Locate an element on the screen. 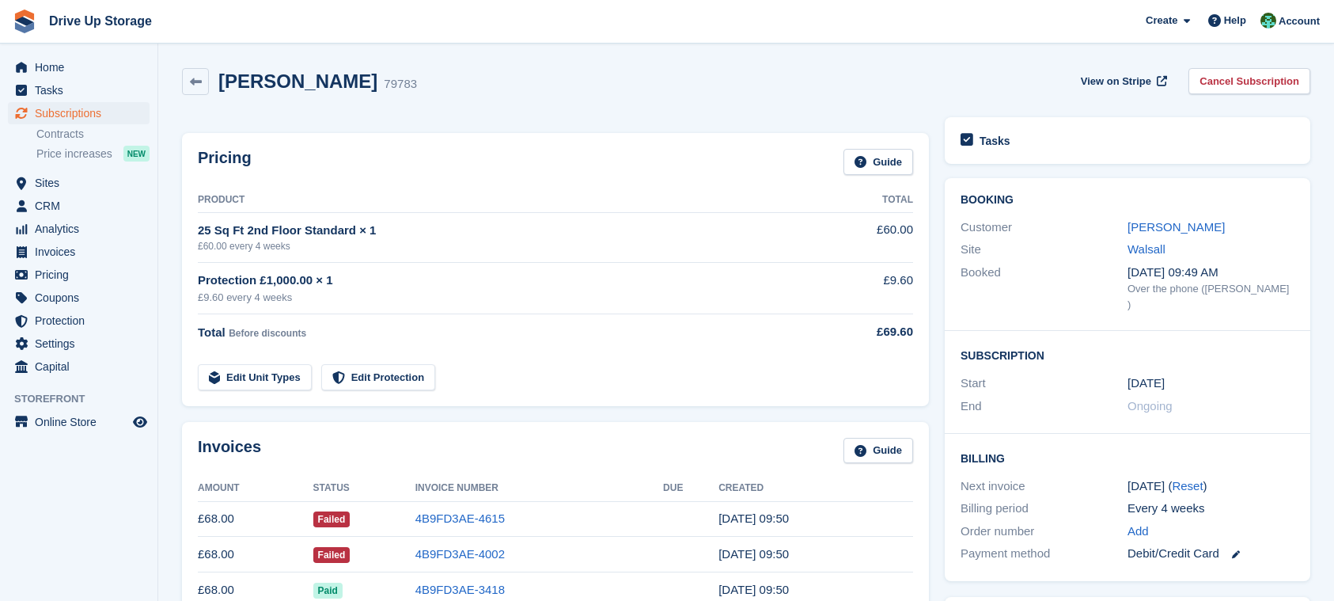  time: 2025-08-18 08:50:04 UTC is located at coordinates (753, 553).